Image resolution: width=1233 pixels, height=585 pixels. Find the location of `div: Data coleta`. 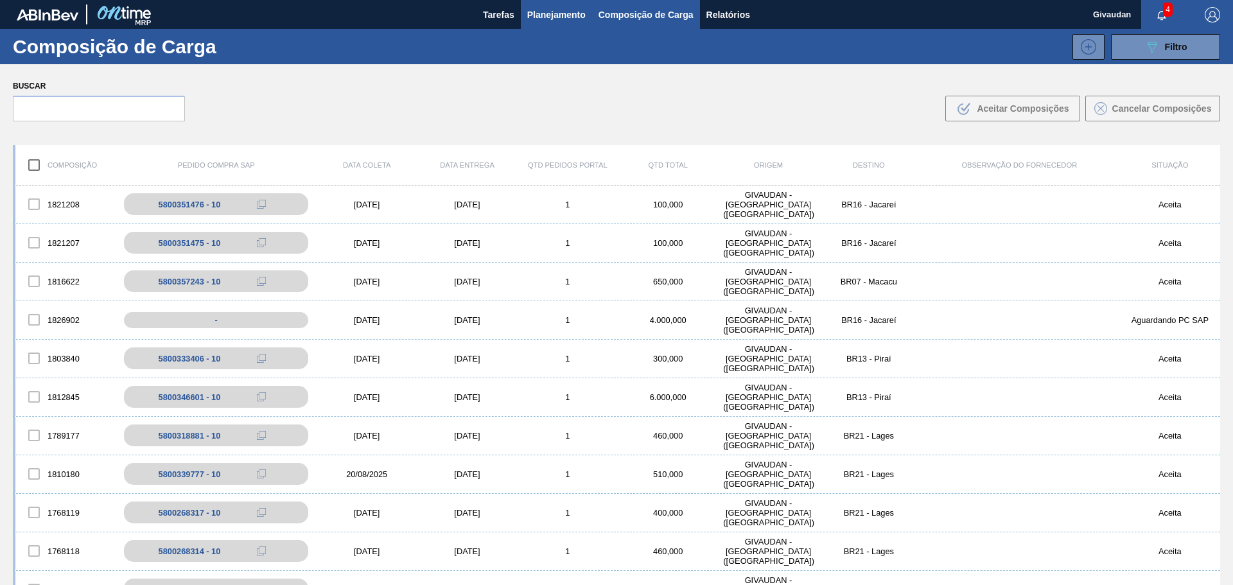

div: Data coleta is located at coordinates (367, 165).